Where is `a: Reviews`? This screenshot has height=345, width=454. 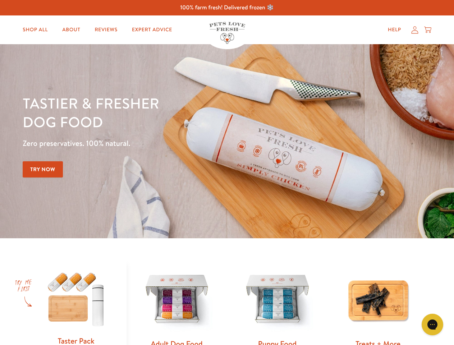
a: Reviews is located at coordinates (106, 30).